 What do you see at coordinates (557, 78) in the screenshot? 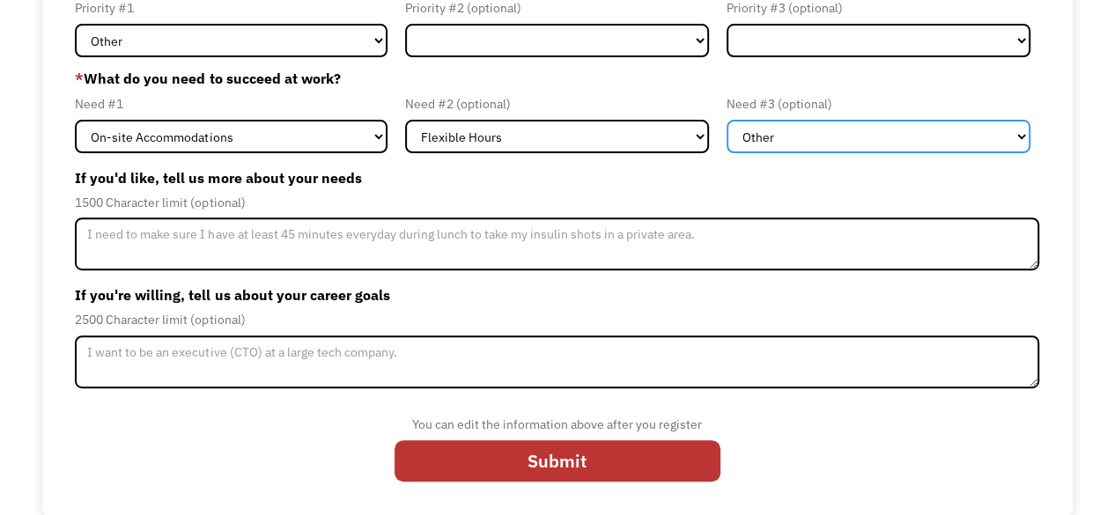
I see `label: What do you need to succeed at work?` at bounding box center [557, 78].